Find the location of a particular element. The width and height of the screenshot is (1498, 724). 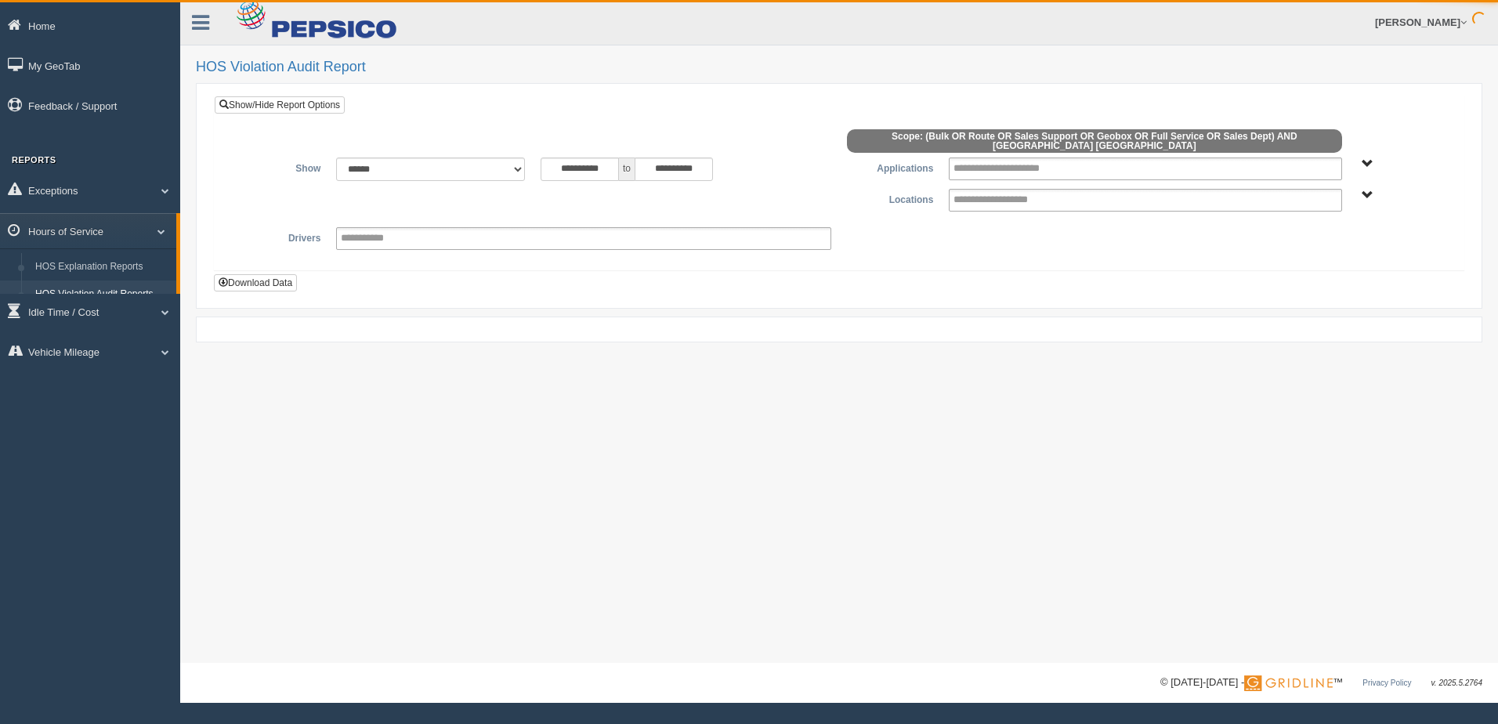

h2: HOS Violation Audit Report is located at coordinates (839, 67).